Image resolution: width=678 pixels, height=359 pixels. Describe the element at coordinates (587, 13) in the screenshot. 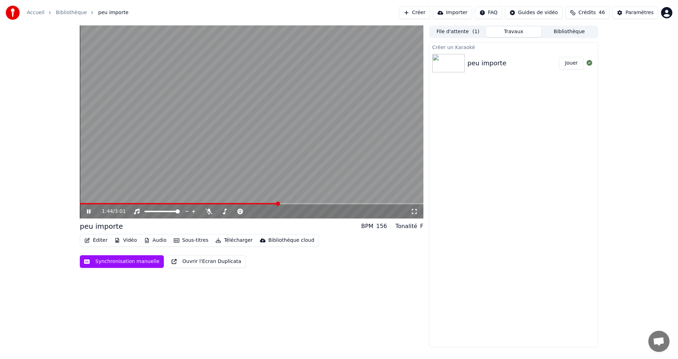

I see `span: Crédits` at that location.